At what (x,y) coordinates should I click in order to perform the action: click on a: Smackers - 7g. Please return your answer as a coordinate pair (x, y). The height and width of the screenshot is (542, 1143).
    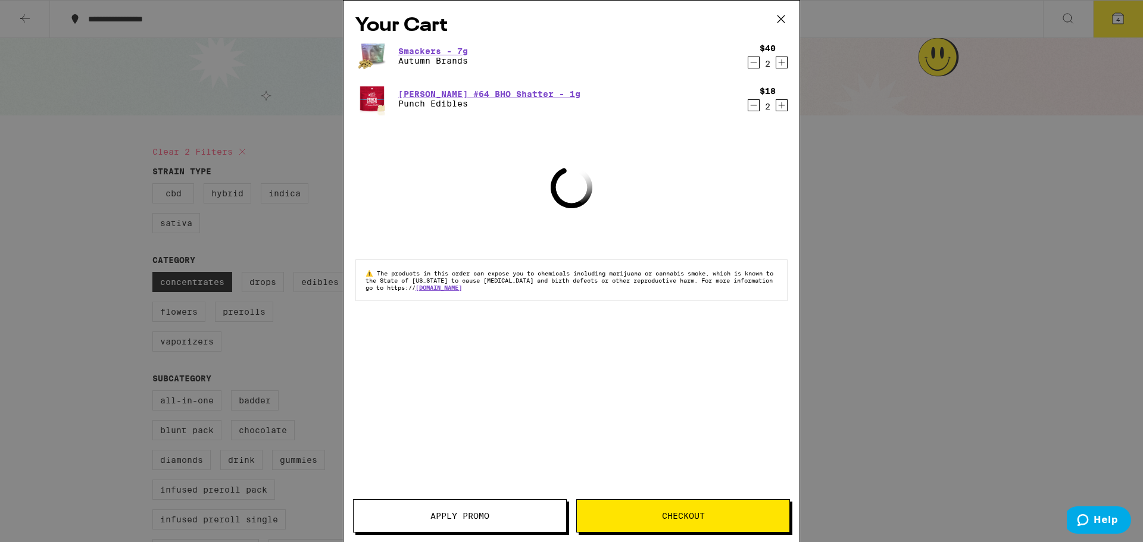
    Looking at the image, I should click on (433, 51).